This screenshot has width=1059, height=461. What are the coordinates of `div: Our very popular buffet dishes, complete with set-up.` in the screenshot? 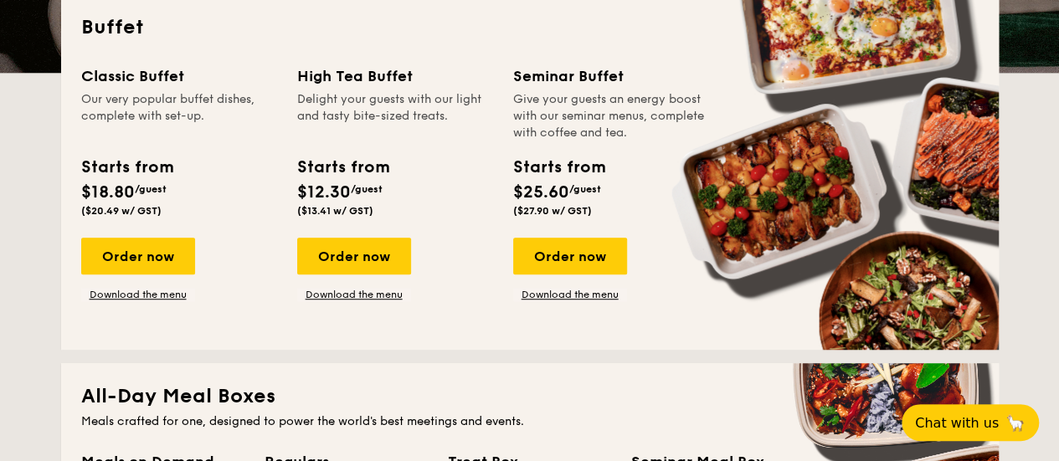 It's located at (179, 116).